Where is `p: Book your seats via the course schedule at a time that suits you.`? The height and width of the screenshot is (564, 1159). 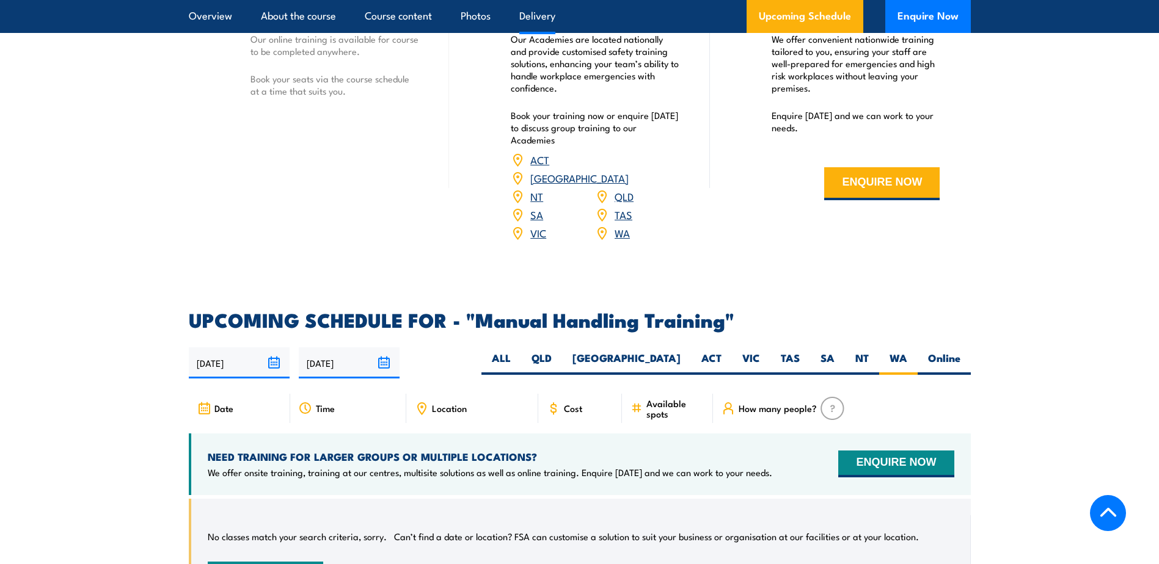 p: Book your seats via the course schedule at a time that suits you. is located at coordinates (335, 85).